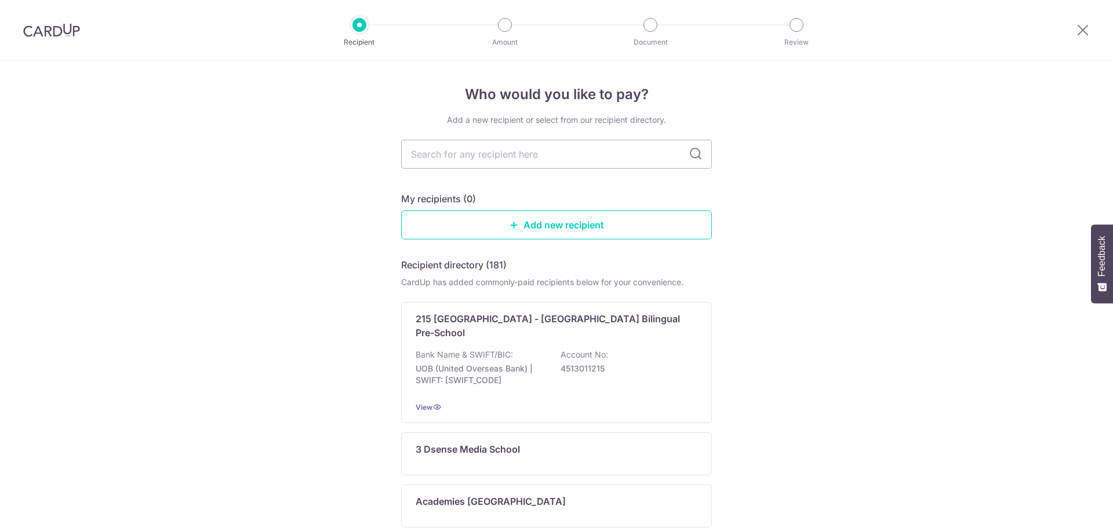  I want to click on p: 4513011215, so click(625, 369).